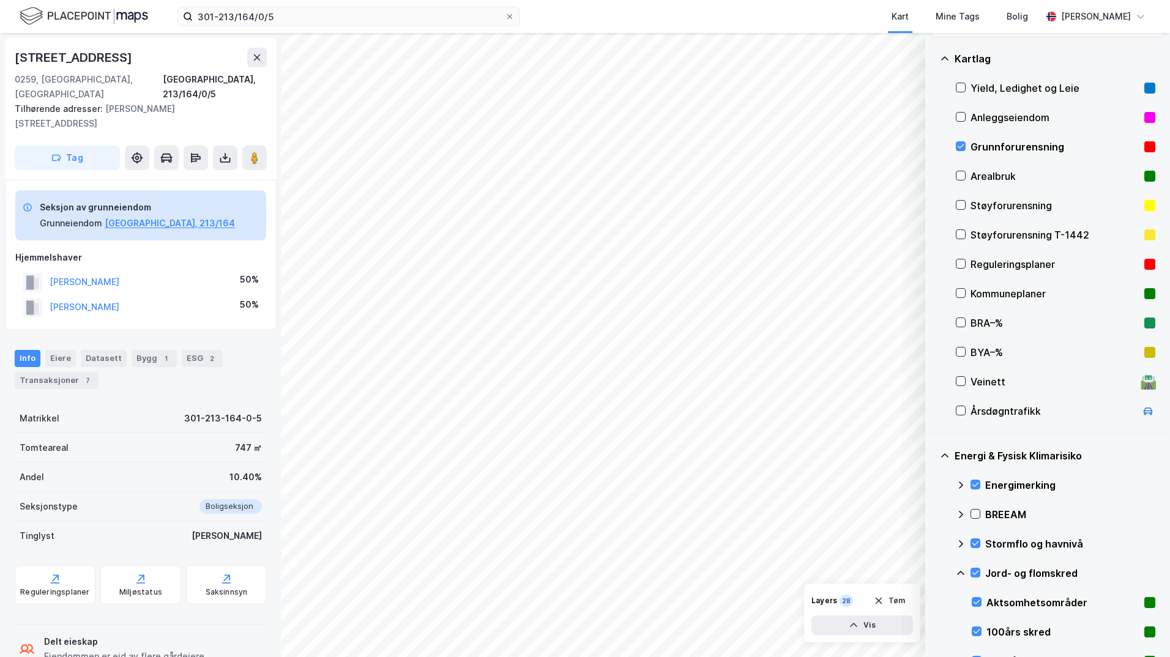 The height and width of the screenshot is (657, 1170). What do you see at coordinates (1055, 456) in the screenshot?
I see `div: Energi & Fysisk Klimarisiko` at bounding box center [1055, 456].